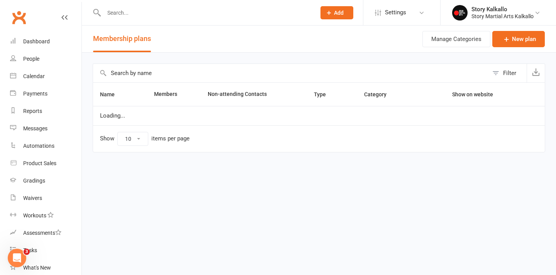 This screenshot has height=275, width=556. I want to click on input: Search..., so click(206, 13).